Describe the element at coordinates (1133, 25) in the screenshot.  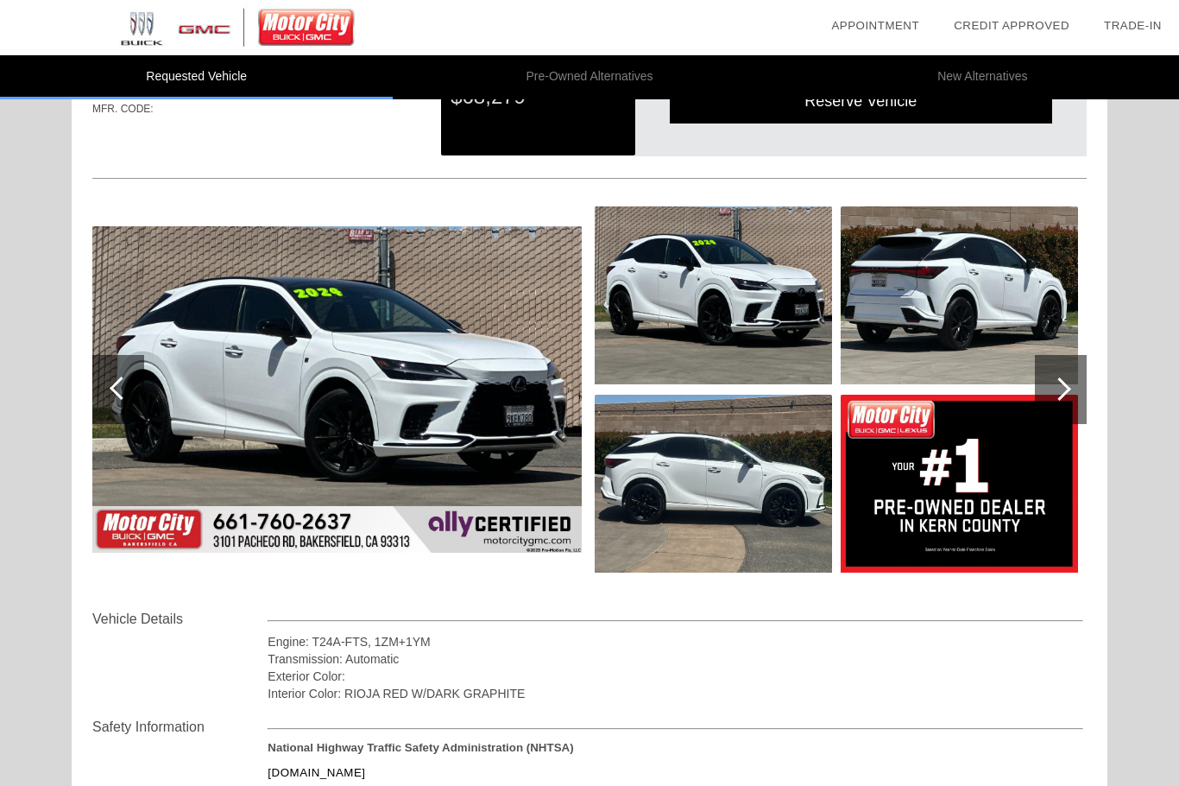
I see `a: Trade-In` at that location.